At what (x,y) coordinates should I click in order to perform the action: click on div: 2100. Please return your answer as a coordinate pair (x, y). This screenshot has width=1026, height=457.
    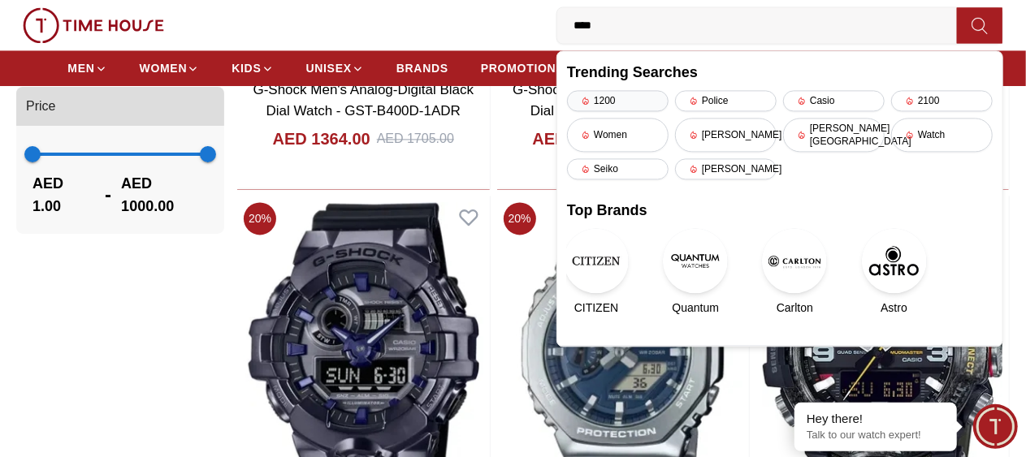
    Looking at the image, I should click on (941, 101).